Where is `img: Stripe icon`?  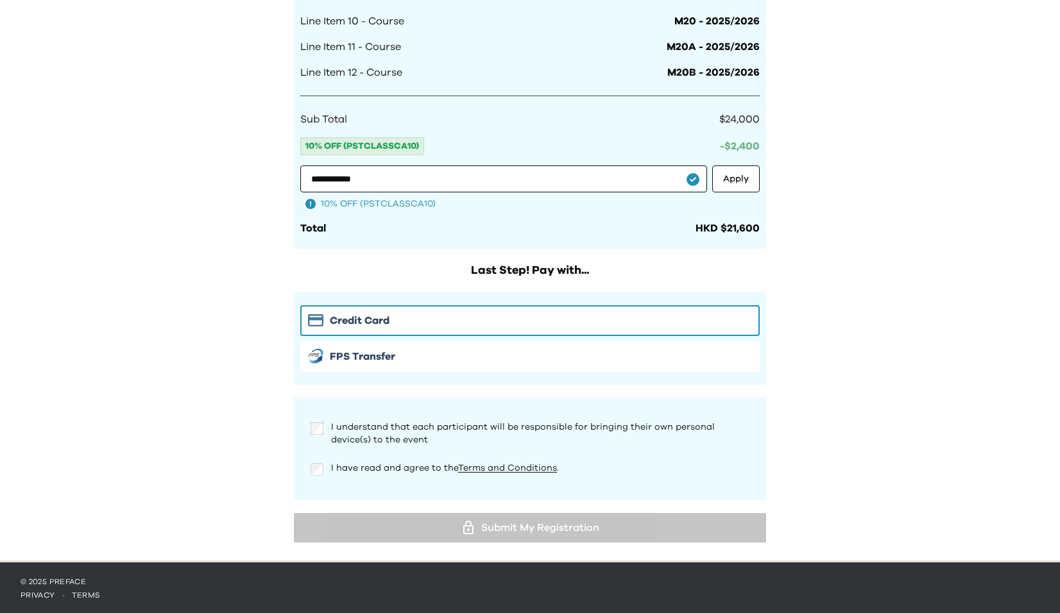 img: Stripe icon is located at coordinates (316, 320).